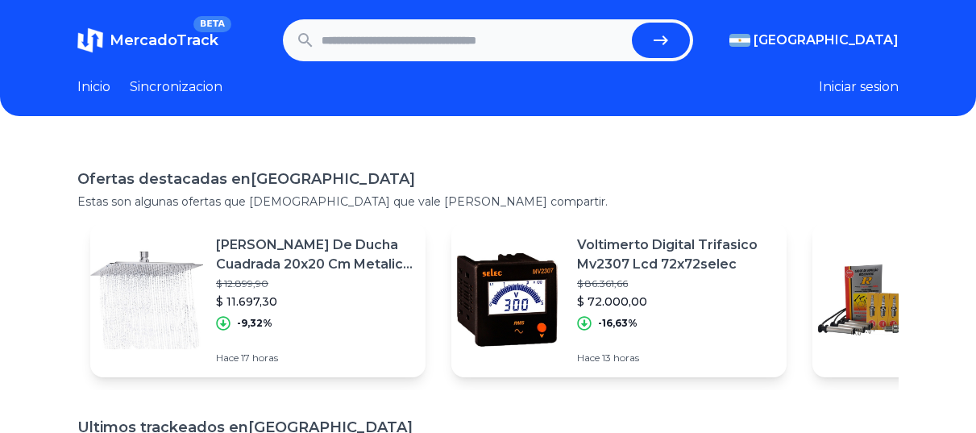 Image resolution: width=976 pixels, height=433 pixels. I want to click on p: Voltimerto Digital Trifasico Mv2307 Lcd 72x72selec, so click(675, 255).